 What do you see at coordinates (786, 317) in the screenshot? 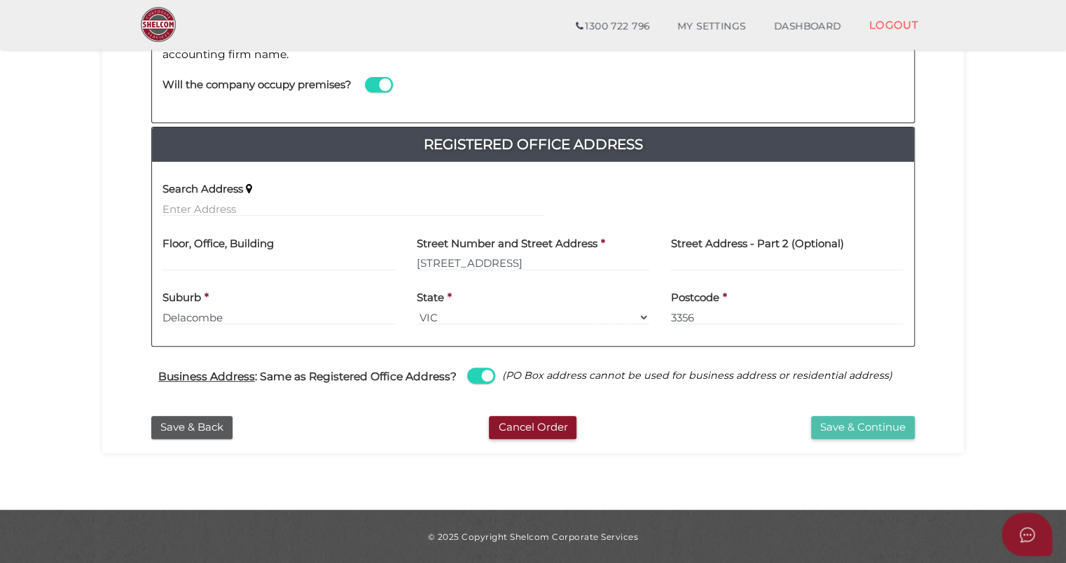
I see `input: Postcode must be exactly 4 digits` at bounding box center [786, 317].